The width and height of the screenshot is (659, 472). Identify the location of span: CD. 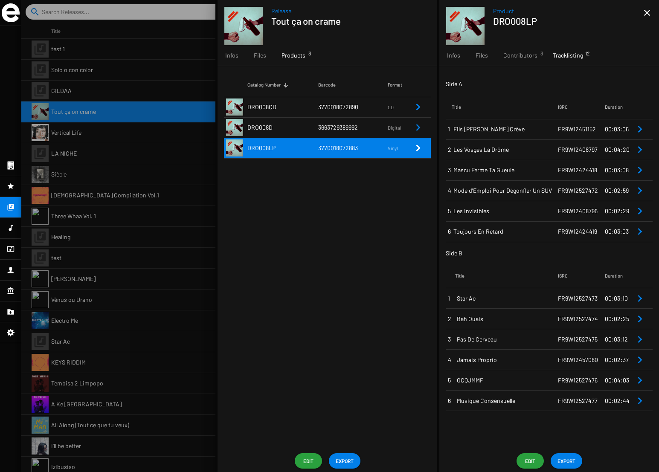
(391, 107).